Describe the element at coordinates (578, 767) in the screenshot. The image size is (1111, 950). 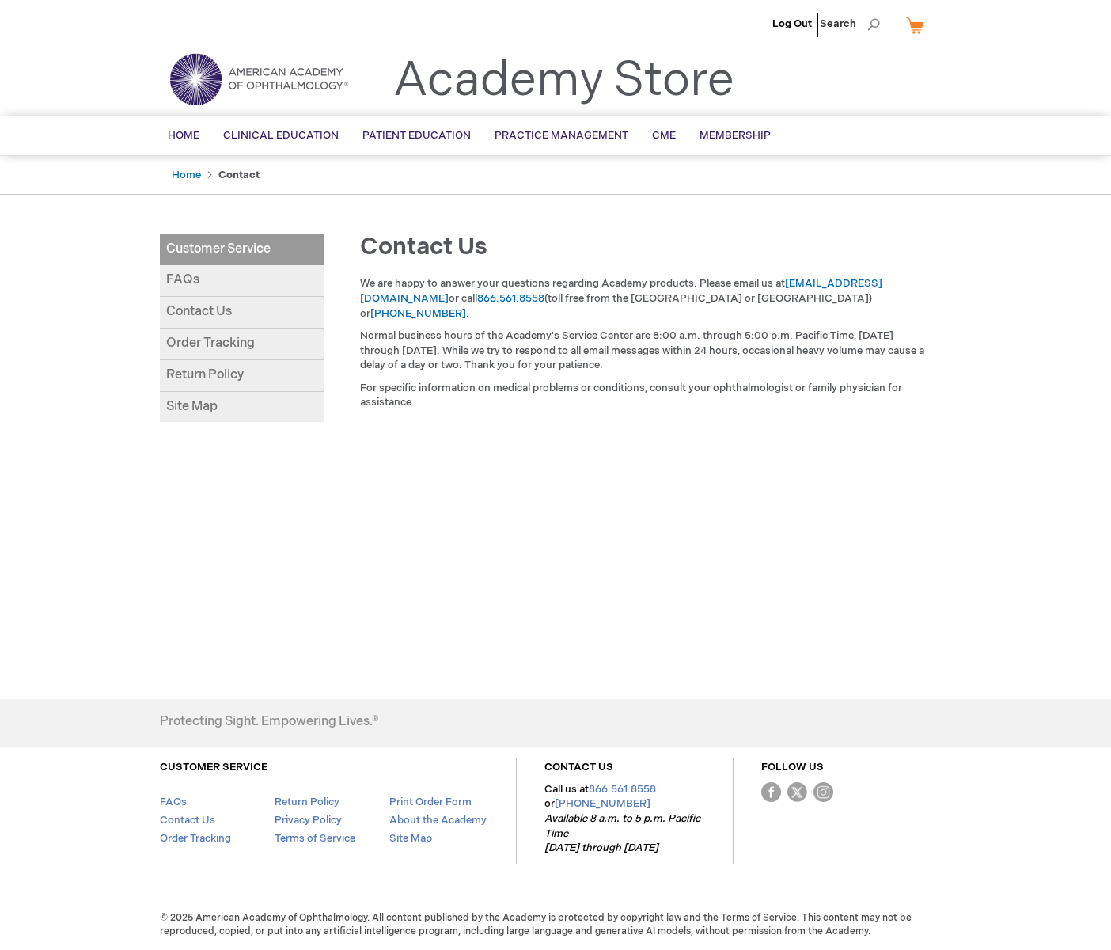
I see `a: CONTACT US` at that location.